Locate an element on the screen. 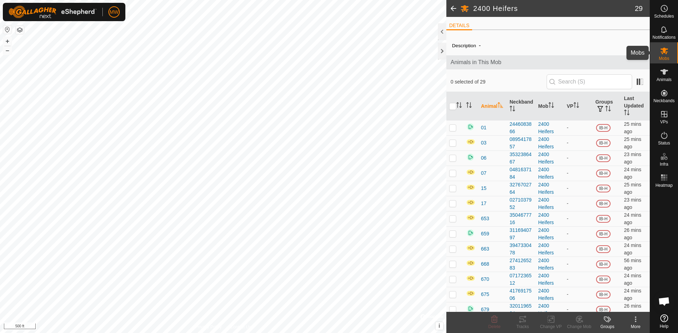 This screenshot has width=678, height=333. span: Status is located at coordinates (663, 143).